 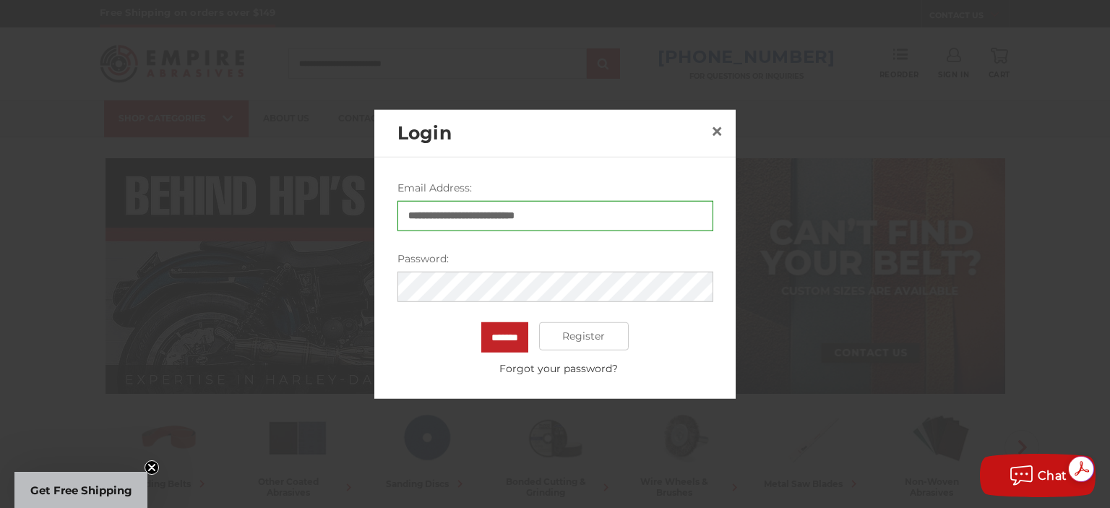 What do you see at coordinates (81, 490) in the screenshot?
I see `span: Get Free Shipping` at bounding box center [81, 490].